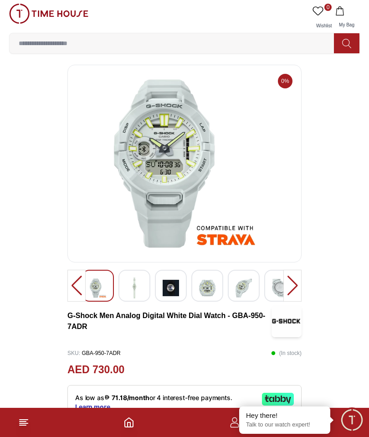 This screenshot has width=369, height=437. Describe the element at coordinates (285, 416) in the screenshot. I see `div: Hey there!` at that location.